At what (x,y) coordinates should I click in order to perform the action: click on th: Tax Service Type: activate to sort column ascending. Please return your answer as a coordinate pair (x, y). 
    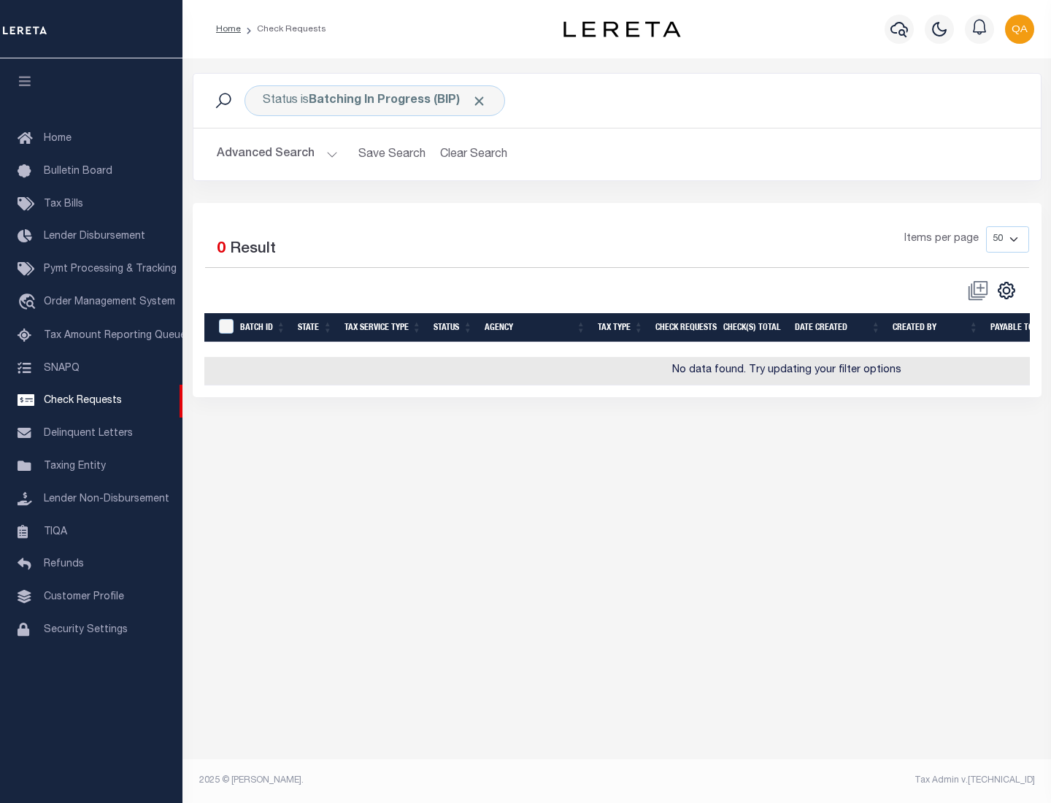
    Looking at the image, I should click on (383, 328).